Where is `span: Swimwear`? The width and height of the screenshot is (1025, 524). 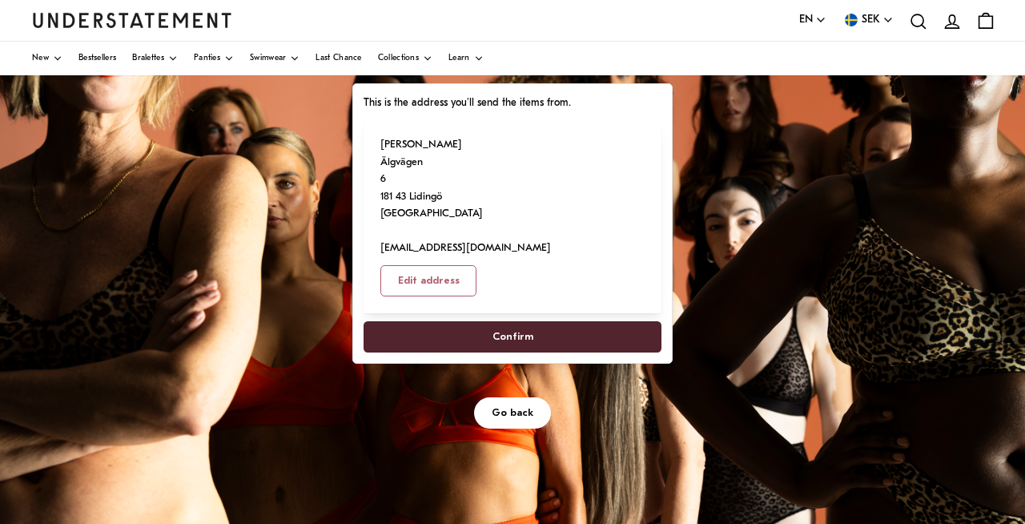 span: Swimwear is located at coordinates (268, 58).